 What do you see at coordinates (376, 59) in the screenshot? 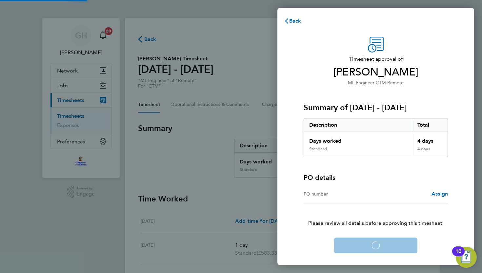
I see `span: Timesheet approval of` at bounding box center [376, 59].